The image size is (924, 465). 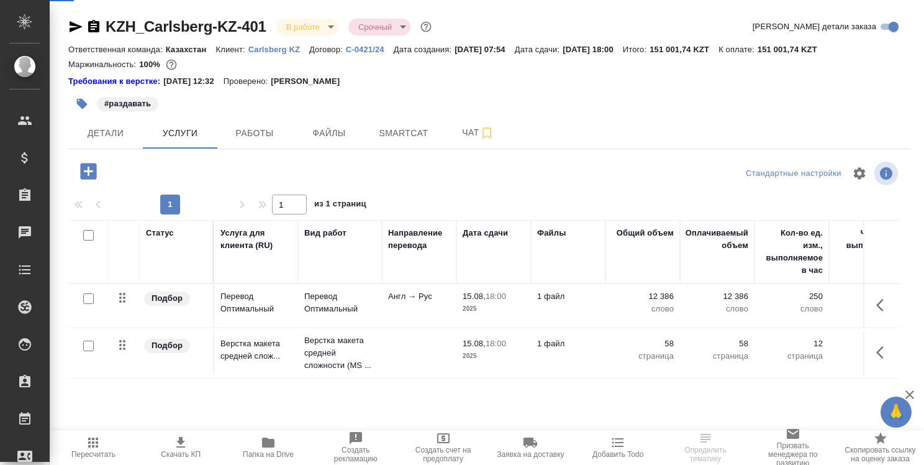 I want to click on div: Часов на выполнение, so click(x=866, y=239).